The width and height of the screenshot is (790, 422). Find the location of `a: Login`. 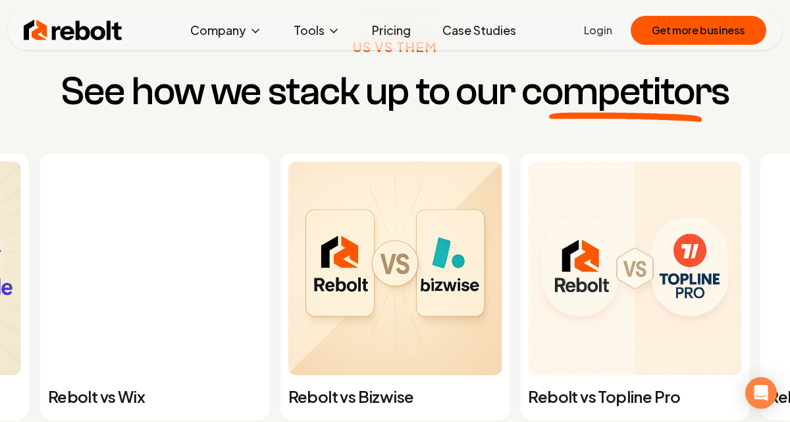

a: Login is located at coordinates (598, 30).